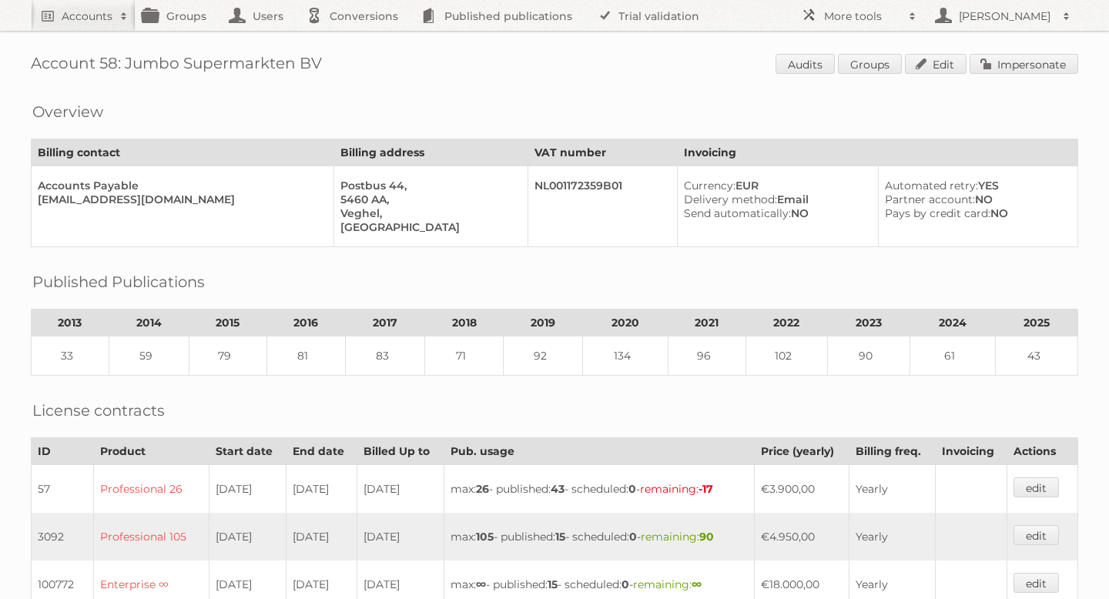 The image size is (1109, 599). What do you see at coordinates (707, 323) in the screenshot?
I see `th: 2021` at bounding box center [707, 323].